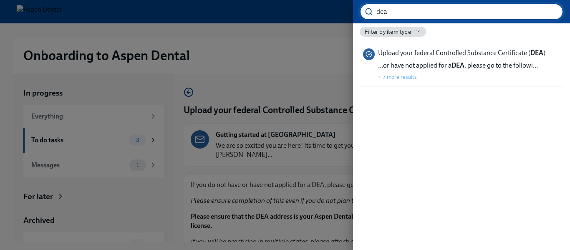 The image size is (570, 250). Describe the element at coordinates (397, 77) in the screenshot. I see `button: + 7 more results` at that location.